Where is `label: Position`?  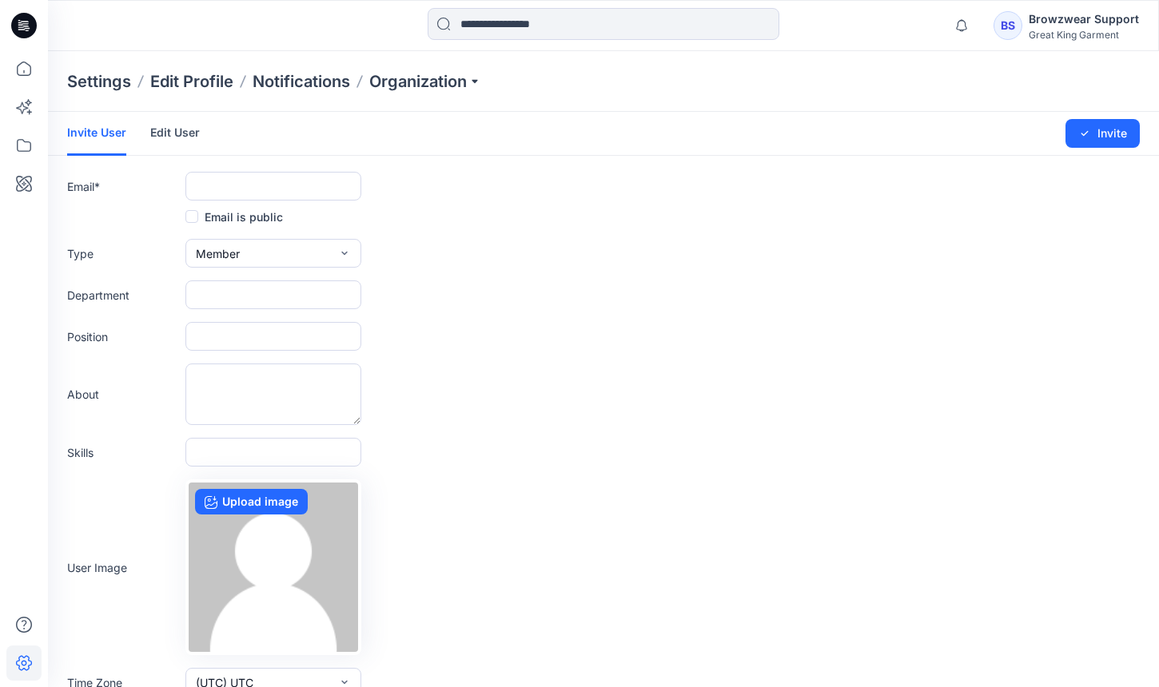 label: Position is located at coordinates (123, 337).